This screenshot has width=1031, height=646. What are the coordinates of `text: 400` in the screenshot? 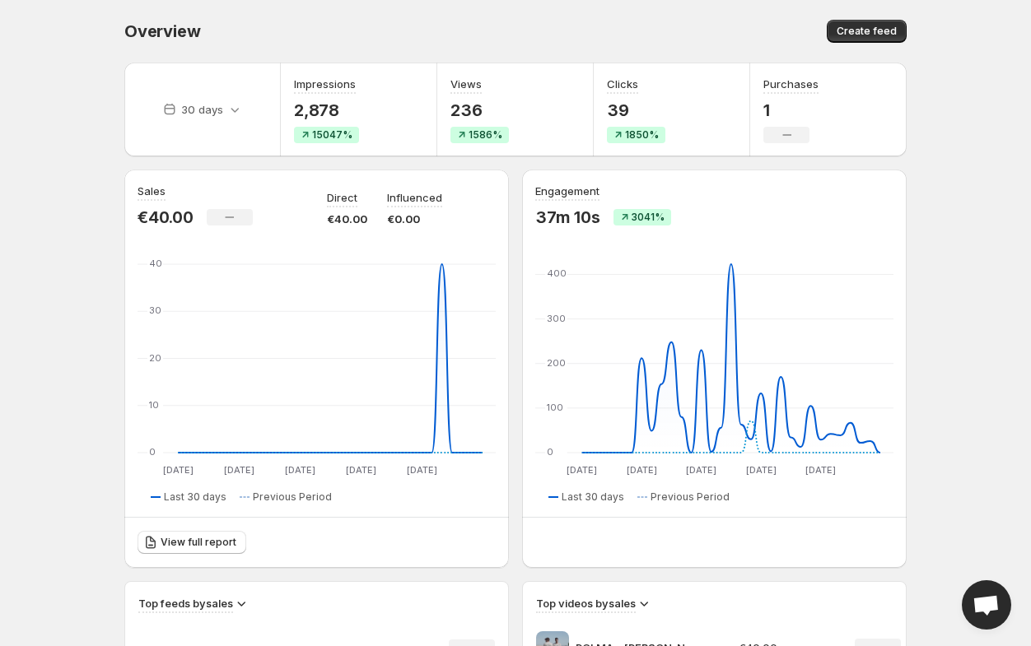 It's located at (557, 273).